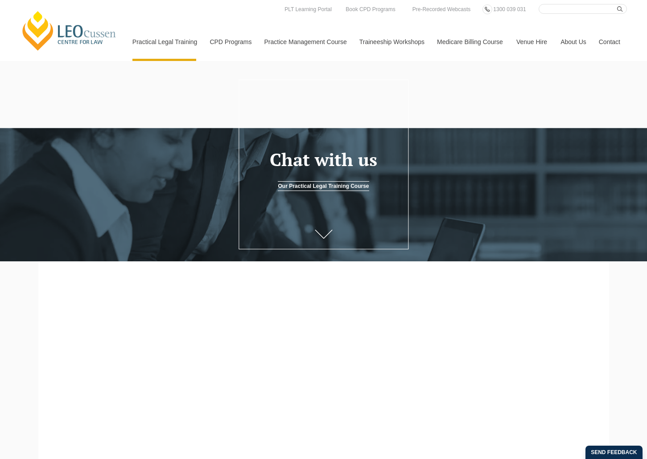  I want to click on a: About Us, so click(573, 42).